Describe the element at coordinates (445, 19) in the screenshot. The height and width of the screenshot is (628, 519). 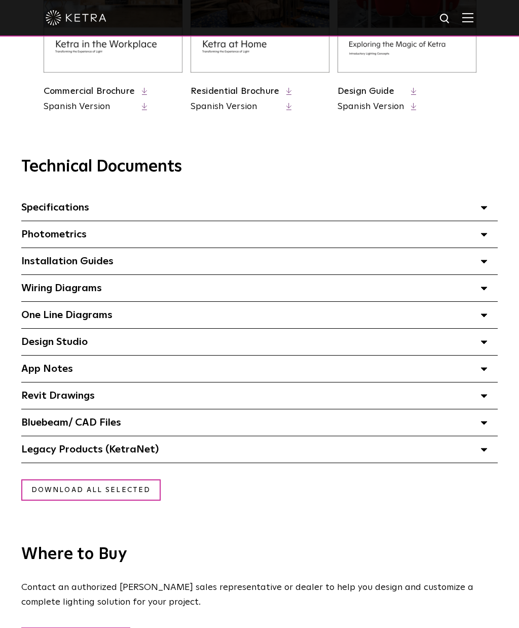
I see `img: search icon` at that location.